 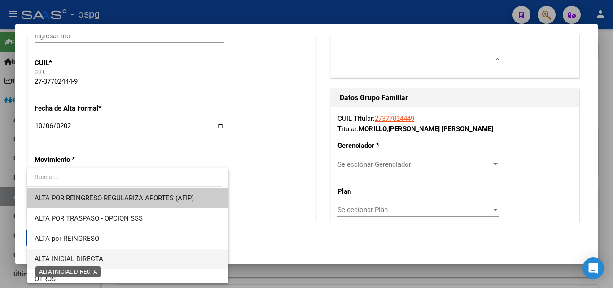 I want to click on span: ALTA INICIAL DIRECTA, so click(x=69, y=258).